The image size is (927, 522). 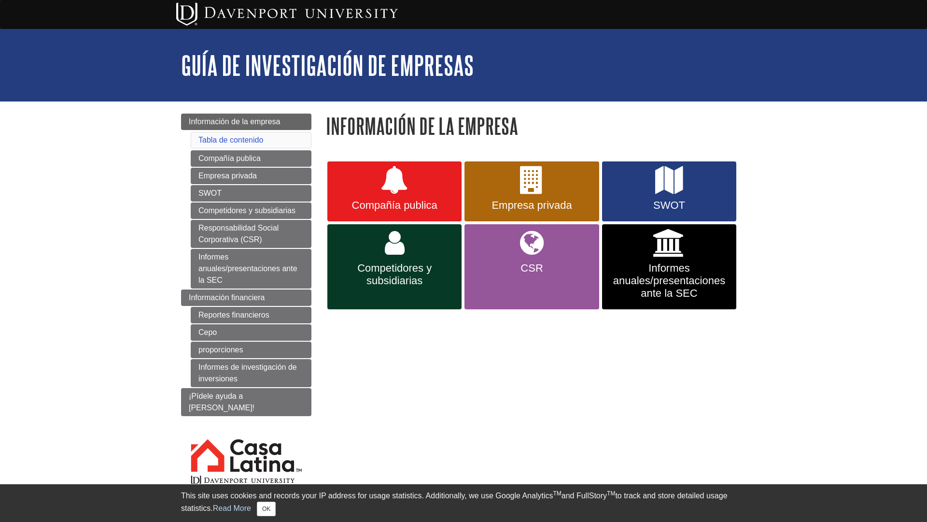 What do you see at coordinates (395, 274) in the screenshot?
I see `span: Competidores y subsidiarias` at bounding box center [395, 274].